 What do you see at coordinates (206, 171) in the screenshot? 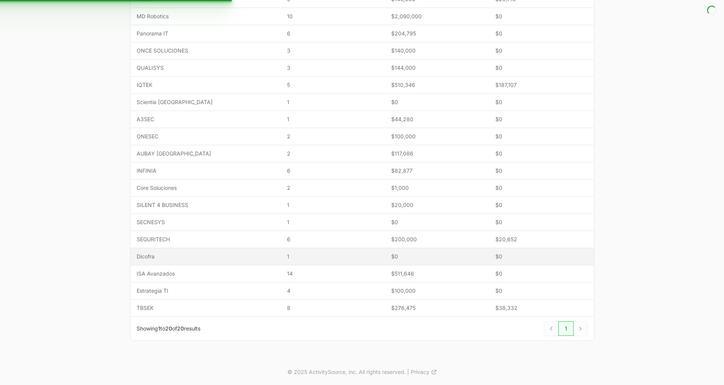
I see `span: INFINIA` at bounding box center [206, 171].